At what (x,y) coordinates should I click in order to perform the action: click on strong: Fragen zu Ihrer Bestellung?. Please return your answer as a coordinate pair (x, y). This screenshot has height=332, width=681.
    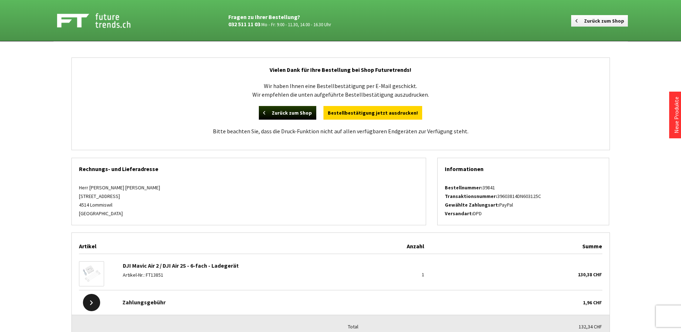
    Looking at the image, I should click on (264, 17).